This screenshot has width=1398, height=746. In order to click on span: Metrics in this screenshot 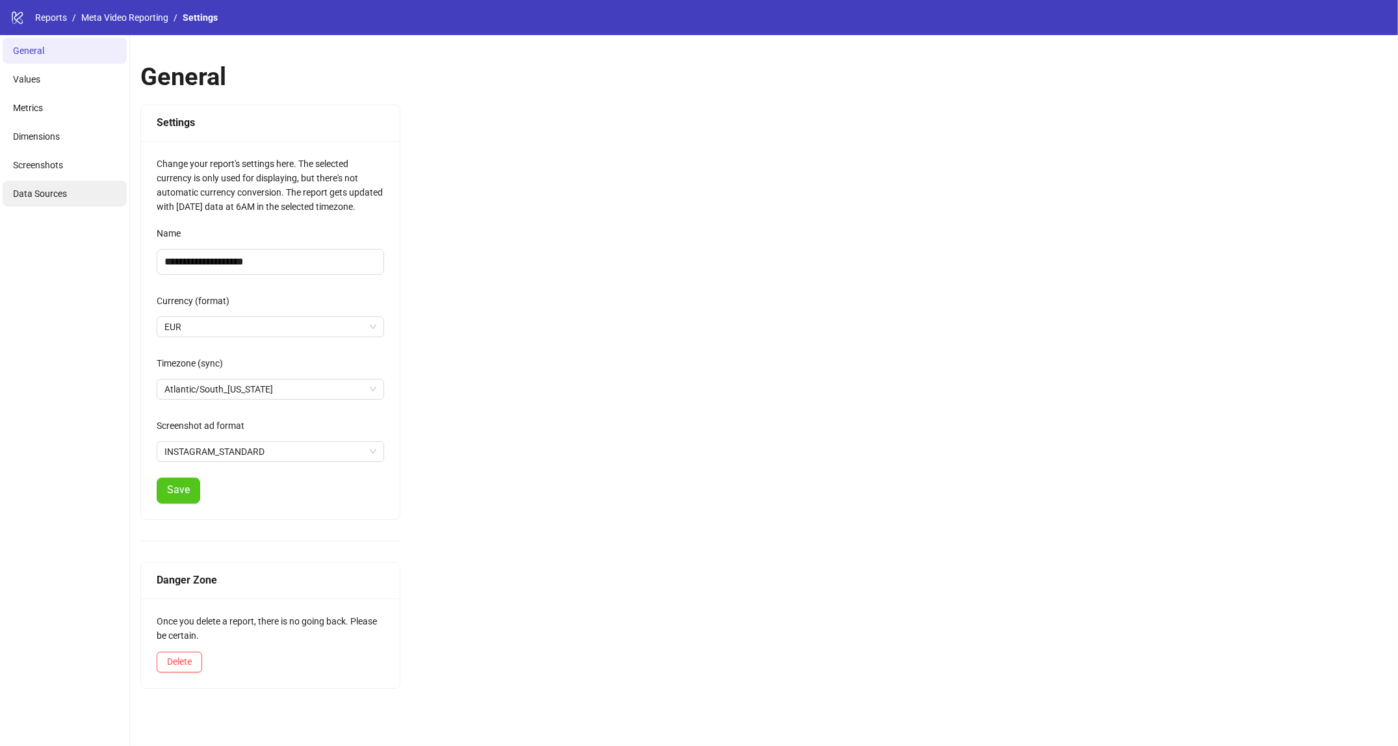, I will do `click(28, 108)`.